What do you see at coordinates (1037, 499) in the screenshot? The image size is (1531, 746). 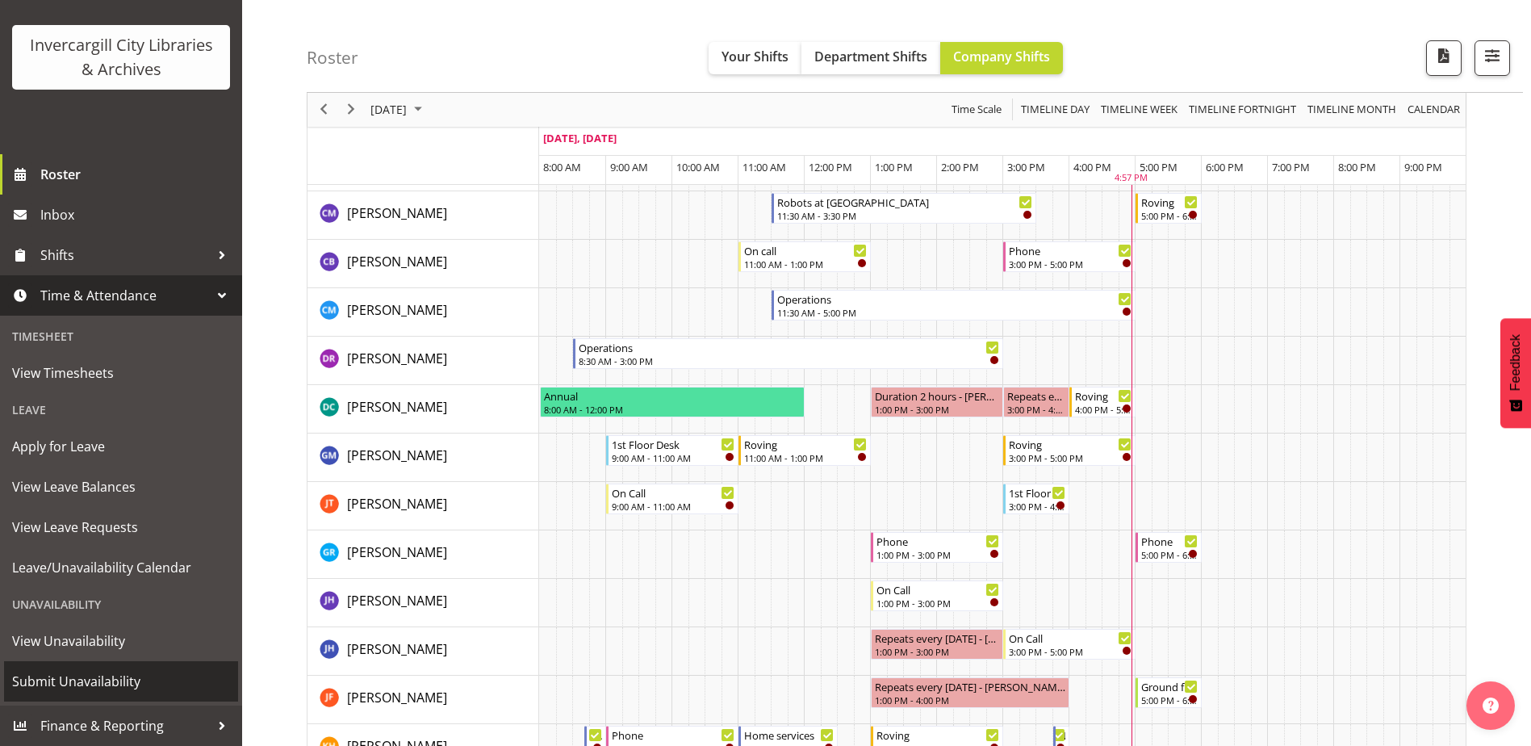 I see `div: Glen Tomlinson"s event - 1st Floor Desk Begin From Tuesday, September 30, 2025 at 3:00:00 PM GMT+...` at bounding box center [1037, 499].